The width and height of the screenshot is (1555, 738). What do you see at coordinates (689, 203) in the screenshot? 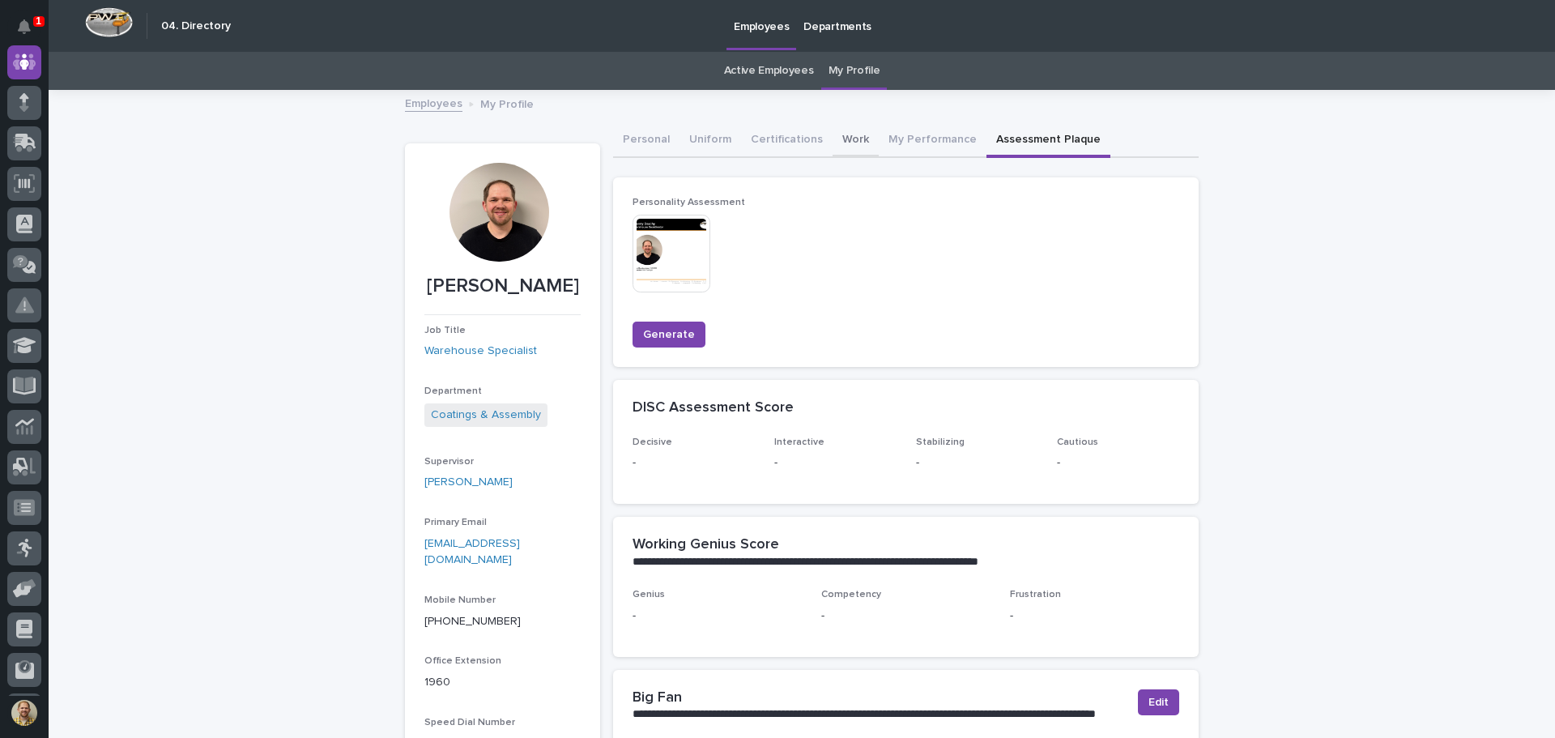
I see `span: Personality Assessment` at bounding box center [689, 203].